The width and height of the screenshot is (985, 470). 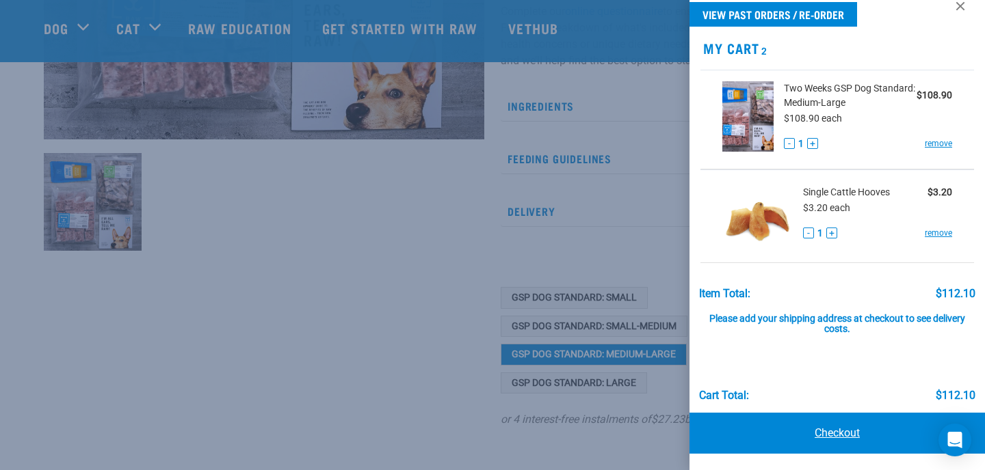 I want to click on strong: $3.20, so click(x=940, y=192).